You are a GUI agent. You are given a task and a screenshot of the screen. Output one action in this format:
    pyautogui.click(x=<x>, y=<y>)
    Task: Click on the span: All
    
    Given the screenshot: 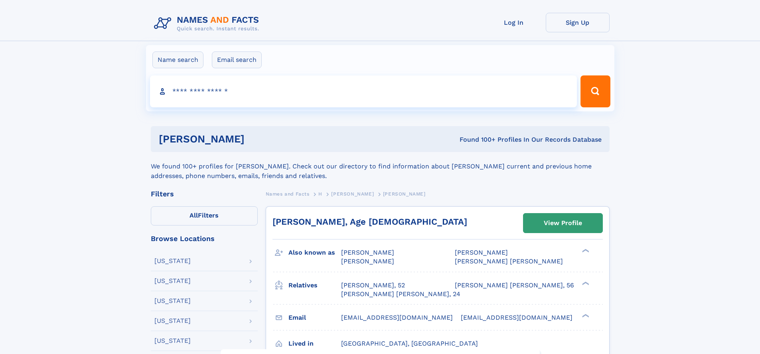 What is the action you would take?
    pyautogui.click(x=193, y=215)
    